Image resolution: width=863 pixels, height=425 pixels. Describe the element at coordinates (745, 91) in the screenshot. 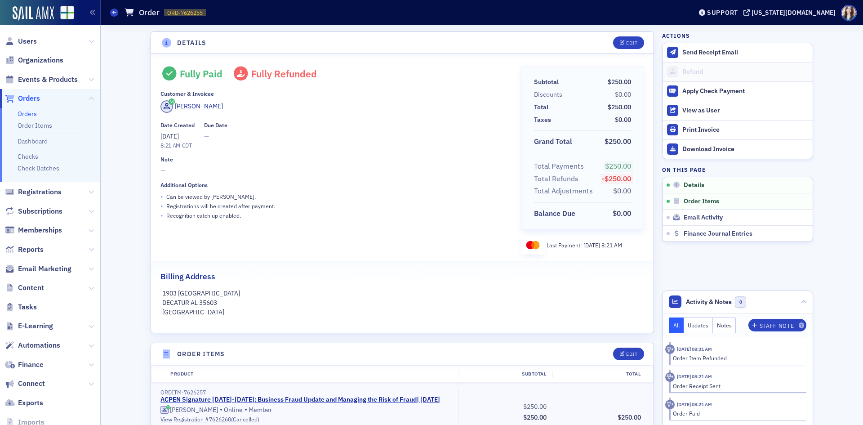

I see `div: Apply Check Payment` at that location.